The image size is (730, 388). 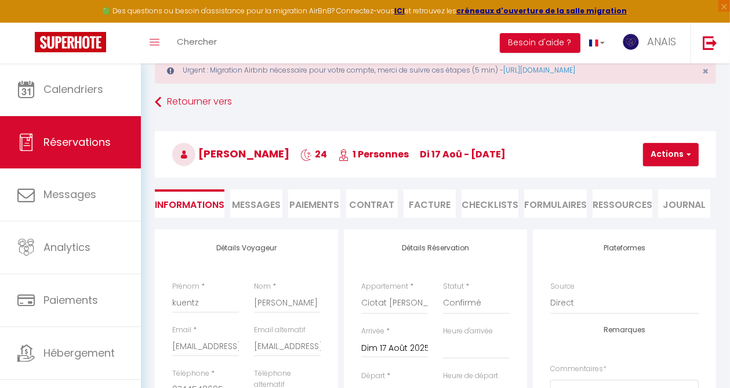 I want to click on h4: Plateformes, so click(x=625, y=248).